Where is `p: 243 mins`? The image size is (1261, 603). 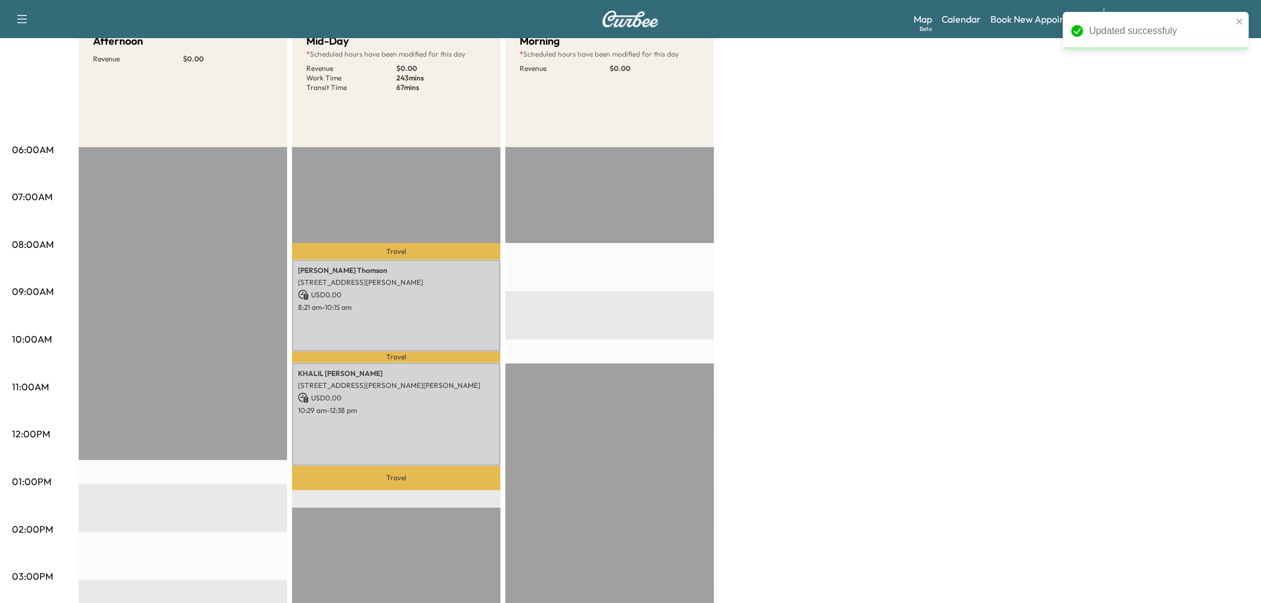
p: 243 mins is located at coordinates (441, 78).